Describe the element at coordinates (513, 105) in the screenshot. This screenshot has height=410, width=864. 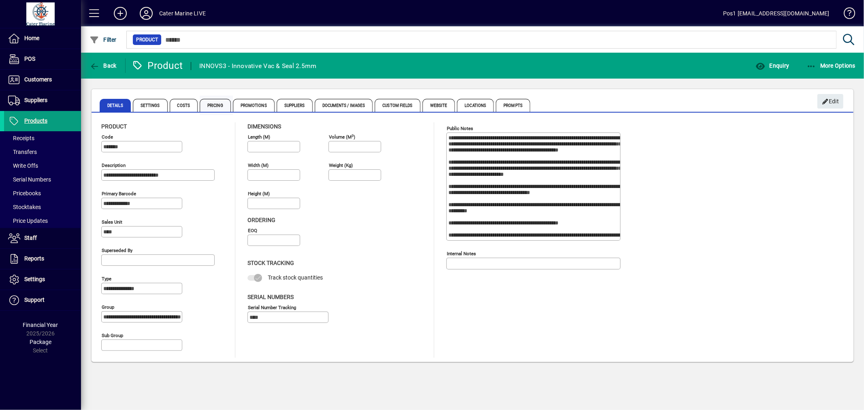
I see `span: Prompts` at that location.